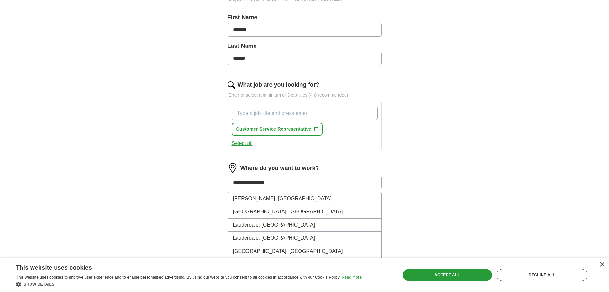  Describe the element at coordinates (178, 278) in the screenshot. I see `span: This website uses cookies to improve user experience and to enable personalised advertising. By u...` at that location.